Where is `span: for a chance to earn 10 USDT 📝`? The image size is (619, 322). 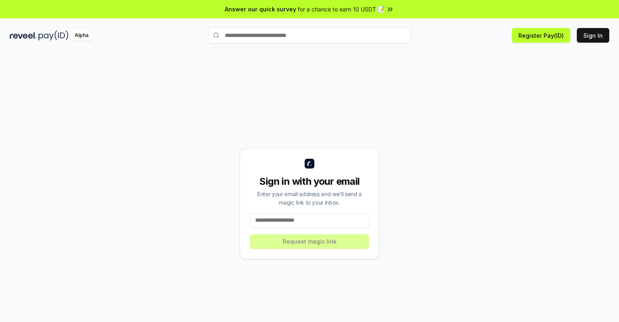 span: for a chance to earn 10 USDT 📝 is located at coordinates (341, 9).